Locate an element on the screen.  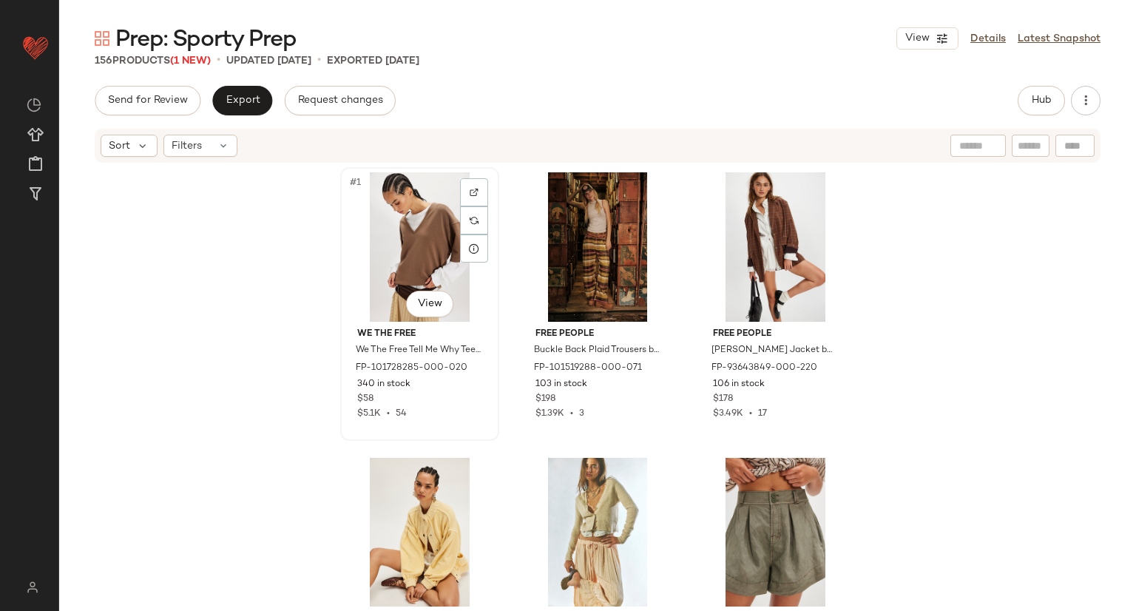
span: Hub is located at coordinates (1042, 101).